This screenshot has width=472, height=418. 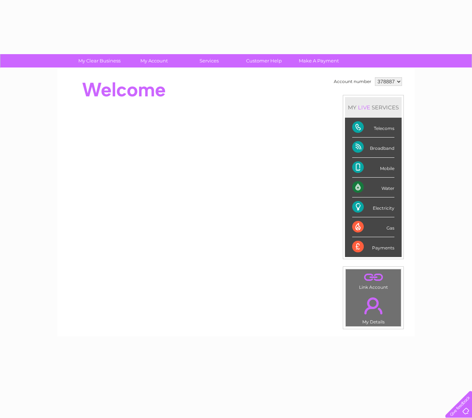 I want to click on div: Water, so click(x=373, y=187).